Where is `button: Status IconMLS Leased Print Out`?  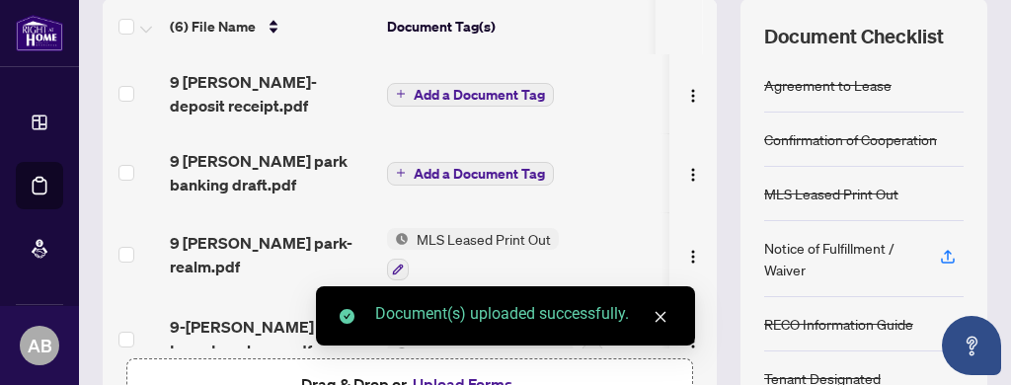
button: Status IconMLS Leased Print Out is located at coordinates (473, 255).